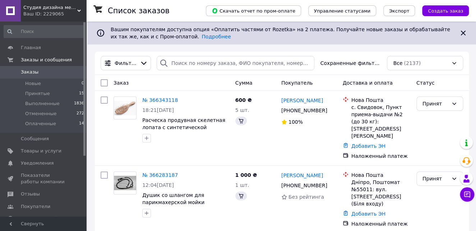  Describe the element at coordinates (139, 11) in the screenshot. I see `h1: Список заказов` at that location.